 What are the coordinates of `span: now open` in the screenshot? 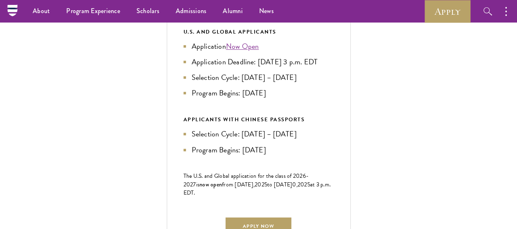 It's located at (211, 184).